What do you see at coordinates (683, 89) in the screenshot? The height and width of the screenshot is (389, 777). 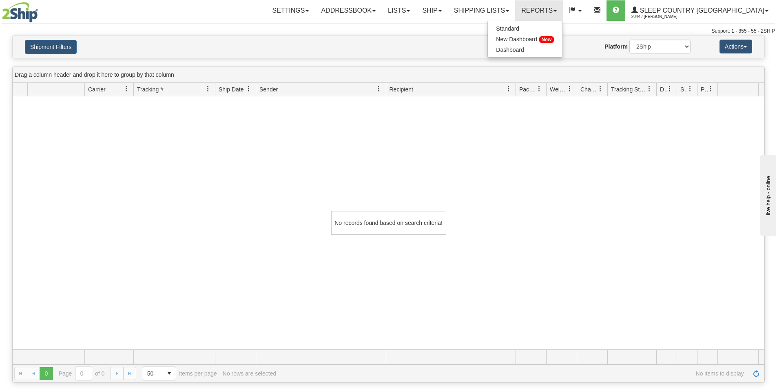 I see `span: Shipment Issues` at bounding box center [683, 89].